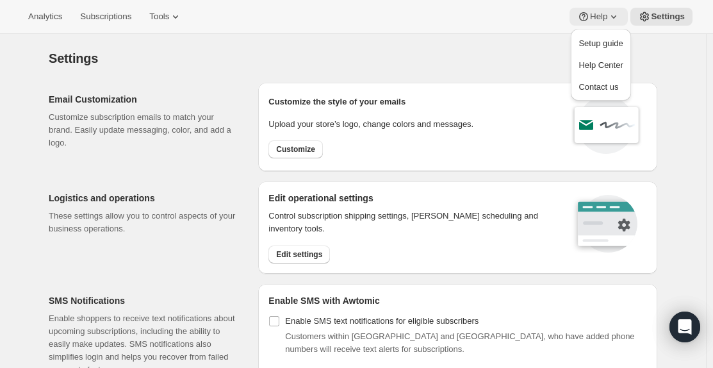 The height and width of the screenshot is (368, 713). Describe the element at coordinates (165, 17) in the screenshot. I see `button: Tools` at that location.